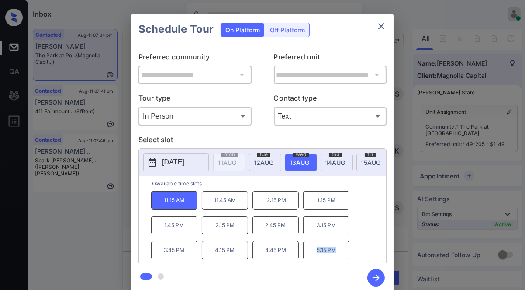  I want to click on p: 3:15 PM, so click(326, 225).